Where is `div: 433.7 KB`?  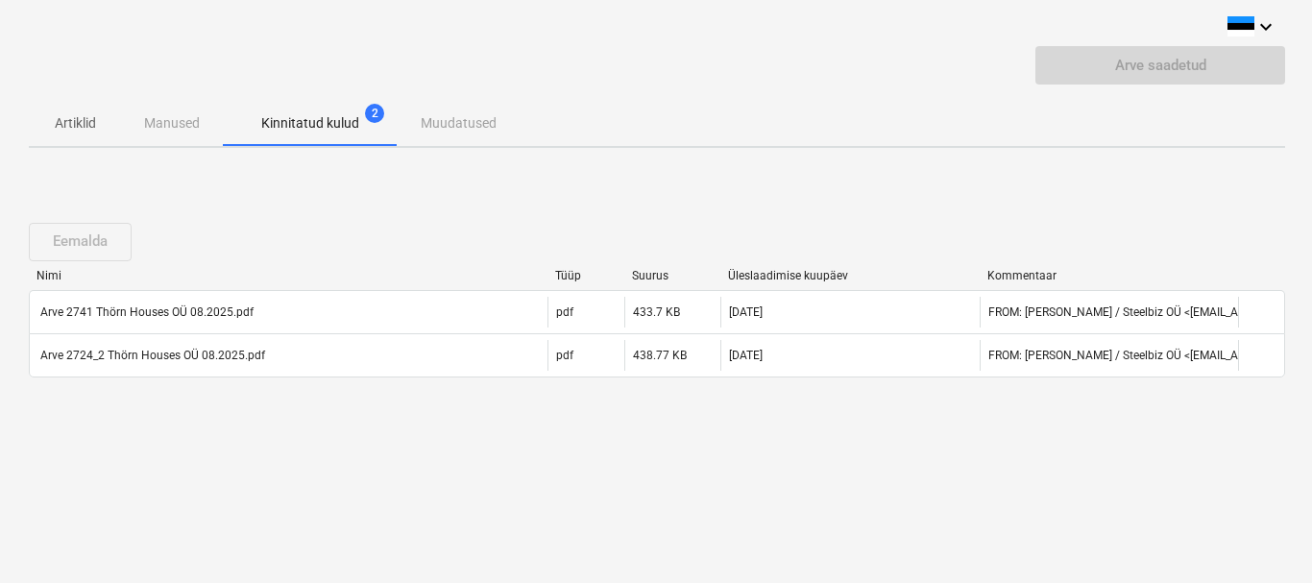 div: 433.7 KB is located at coordinates (656, 312).